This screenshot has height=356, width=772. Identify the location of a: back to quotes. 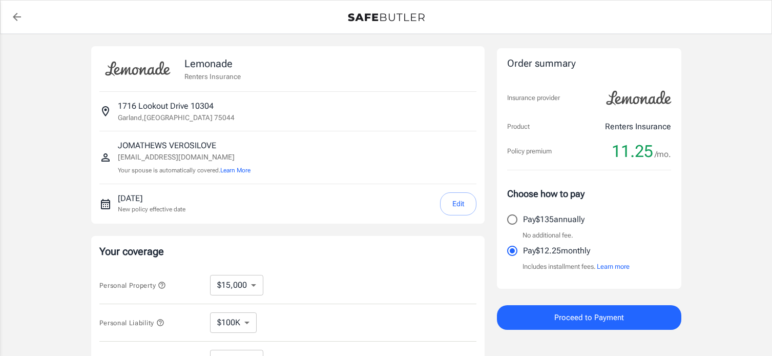
(17, 17).